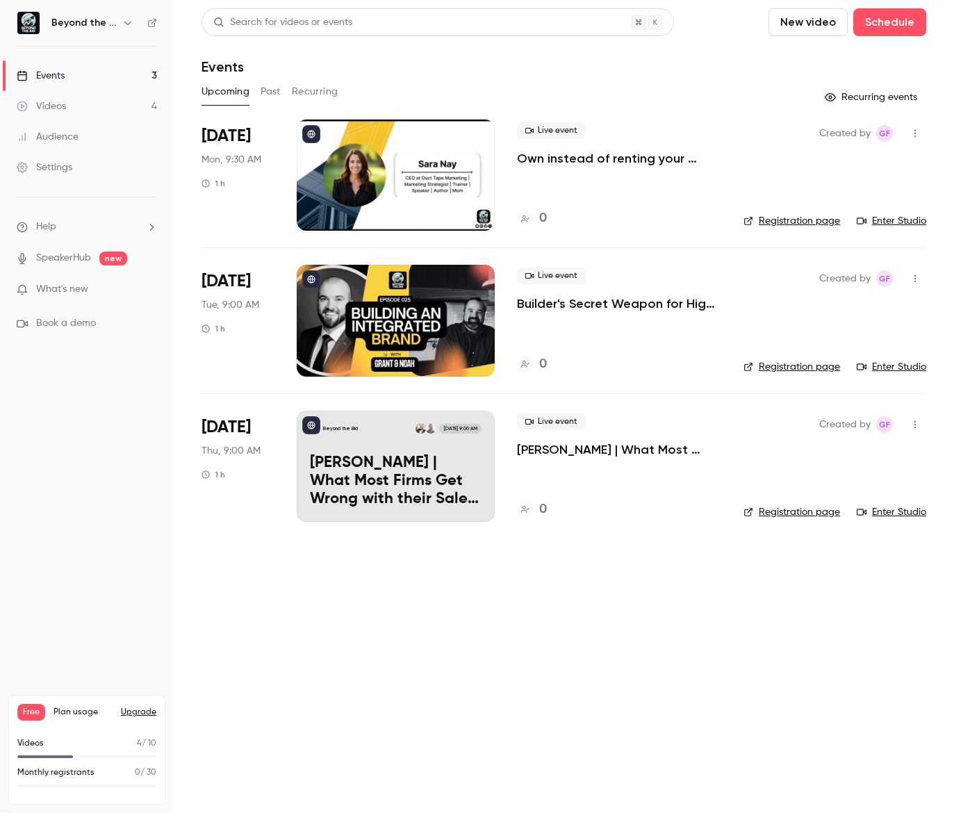 This screenshot has width=954, height=813. What do you see at coordinates (113, 258) in the screenshot?
I see `span: new` at bounding box center [113, 258].